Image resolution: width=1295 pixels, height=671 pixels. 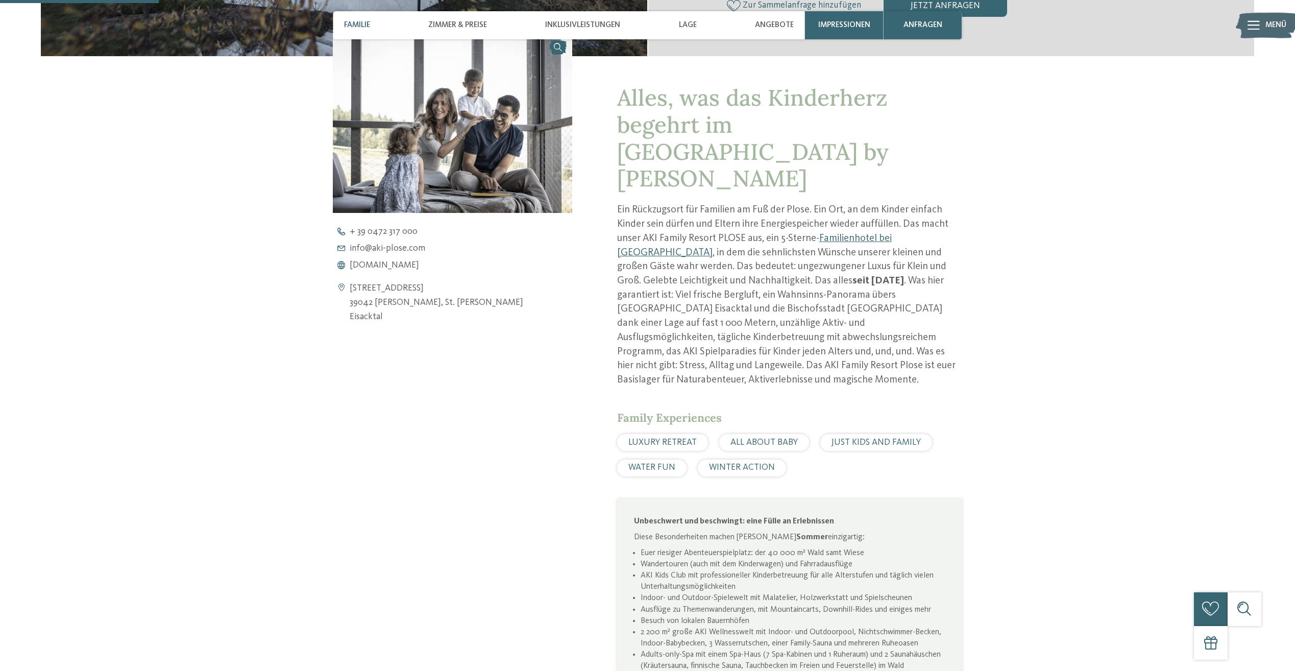 What do you see at coordinates (734, 521) in the screenshot?
I see `strong: Unbeschwert und beschwingt: eine Fülle an Erlebnissen` at bounding box center [734, 521].